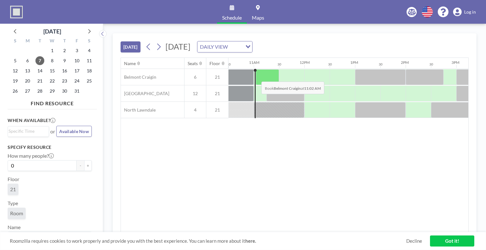 This screenshot has height=250, width=486. I want to click on b: 11:02 AM, so click(312, 88).